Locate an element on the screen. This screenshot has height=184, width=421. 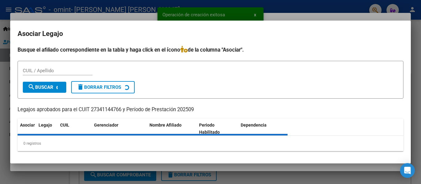
datatable-header-cell: Periodo Habilitado is located at coordinates (217, 129).